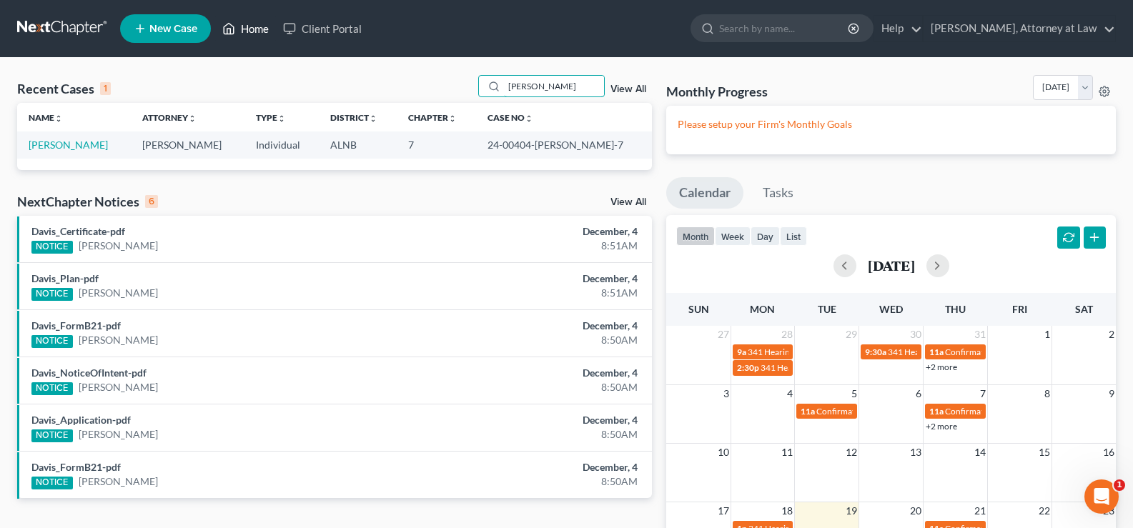  Describe the element at coordinates (81, 419) in the screenshot. I see `a: Davis_Application-pdf` at that location.